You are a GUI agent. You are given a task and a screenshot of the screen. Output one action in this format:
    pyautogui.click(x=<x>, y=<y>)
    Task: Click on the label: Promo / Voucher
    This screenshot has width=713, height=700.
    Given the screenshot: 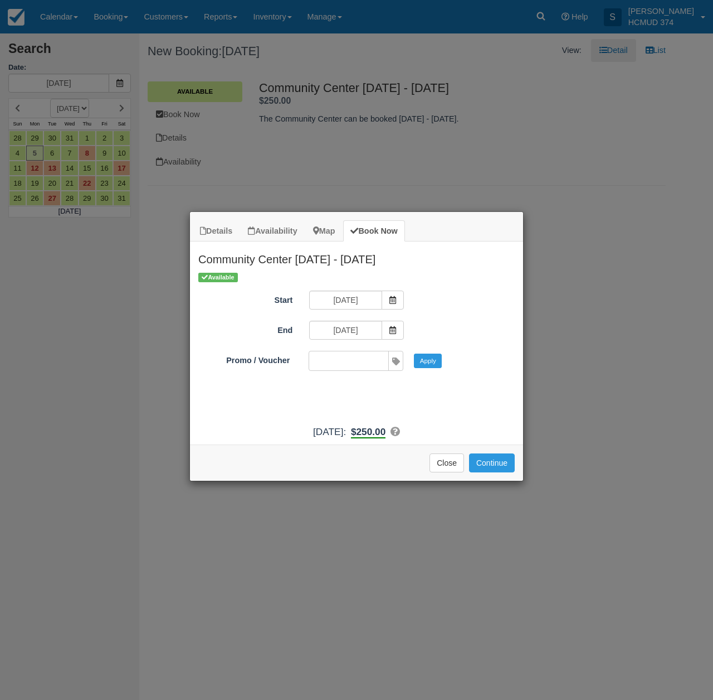 What is the action you would take?
    pyautogui.click(x=244, y=358)
    